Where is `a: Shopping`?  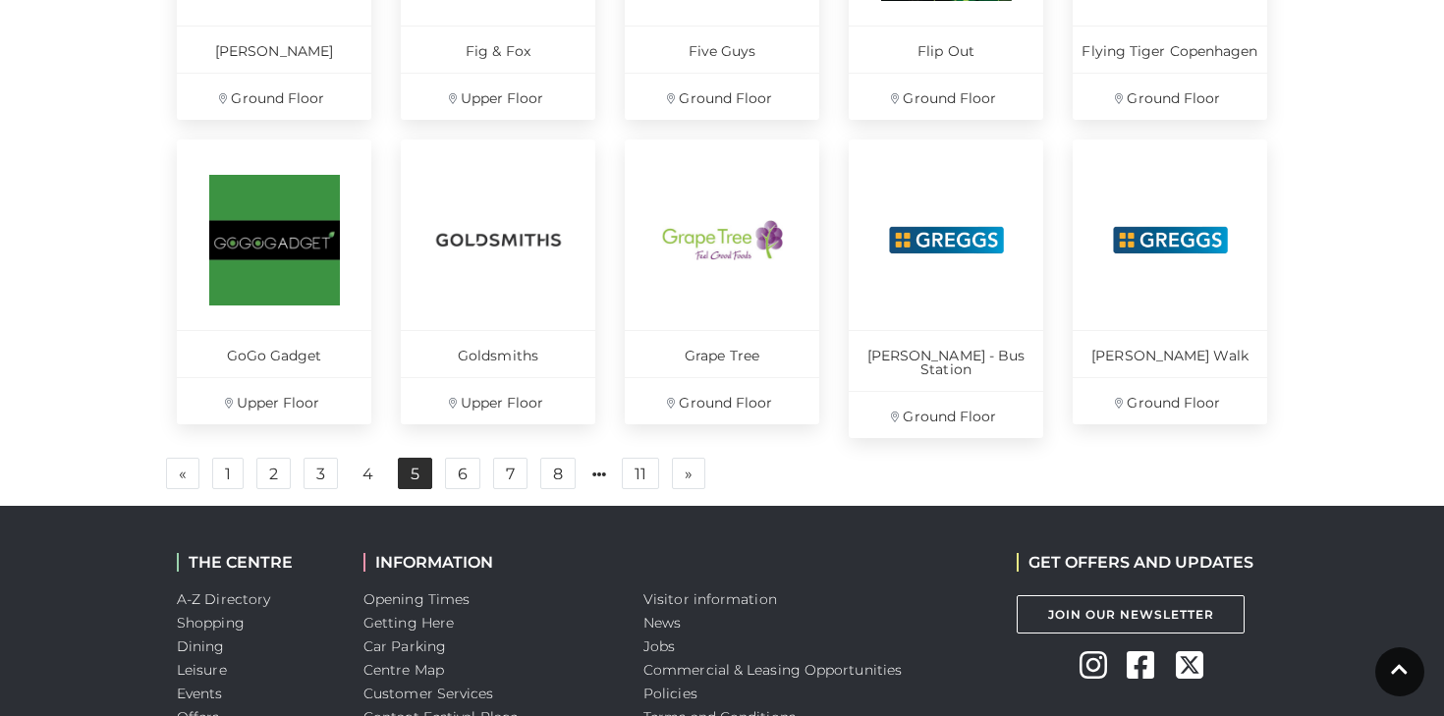
a: Shopping is located at coordinates (210, 623).